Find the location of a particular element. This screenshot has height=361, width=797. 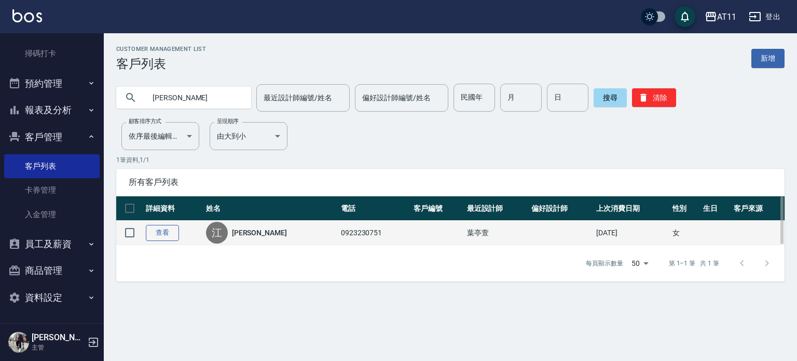

td: 0923230751 is located at coordinates (375, 232).